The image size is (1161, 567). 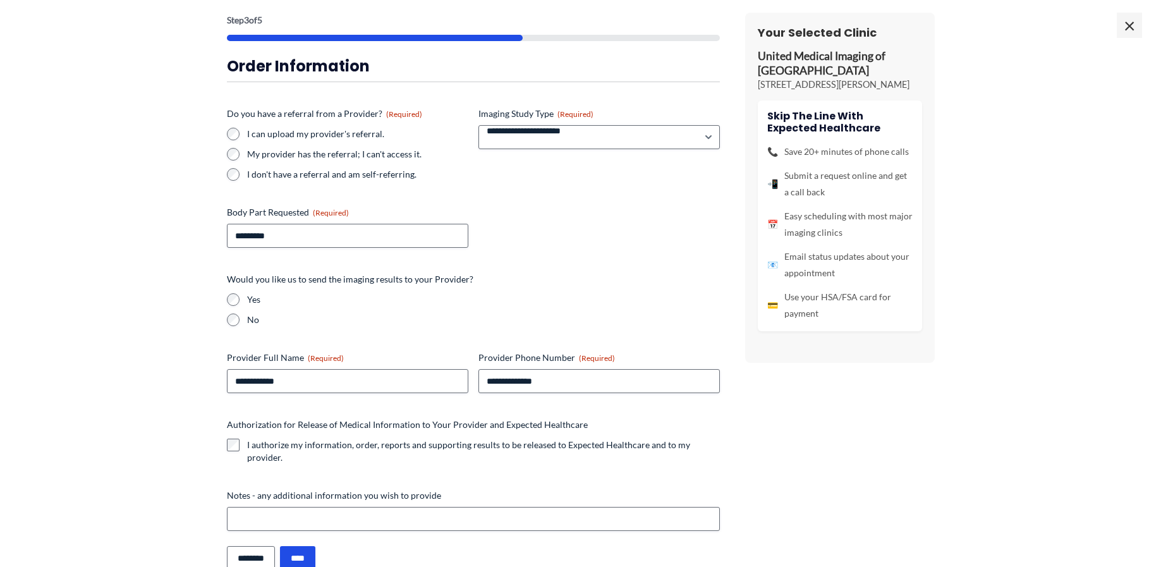 I want to click on span: 3, so click(x=246, y=20).